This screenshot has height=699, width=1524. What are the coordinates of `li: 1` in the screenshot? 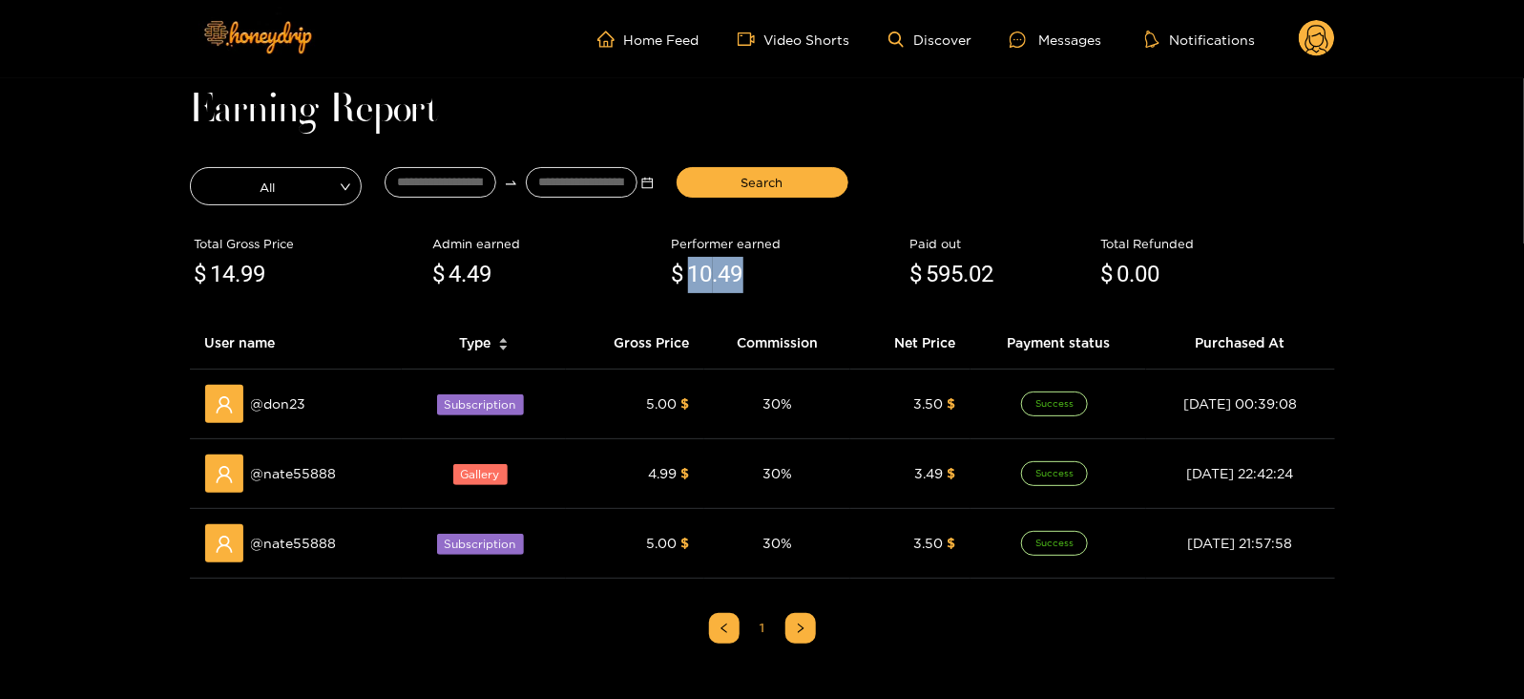 It's located at (763, 628).